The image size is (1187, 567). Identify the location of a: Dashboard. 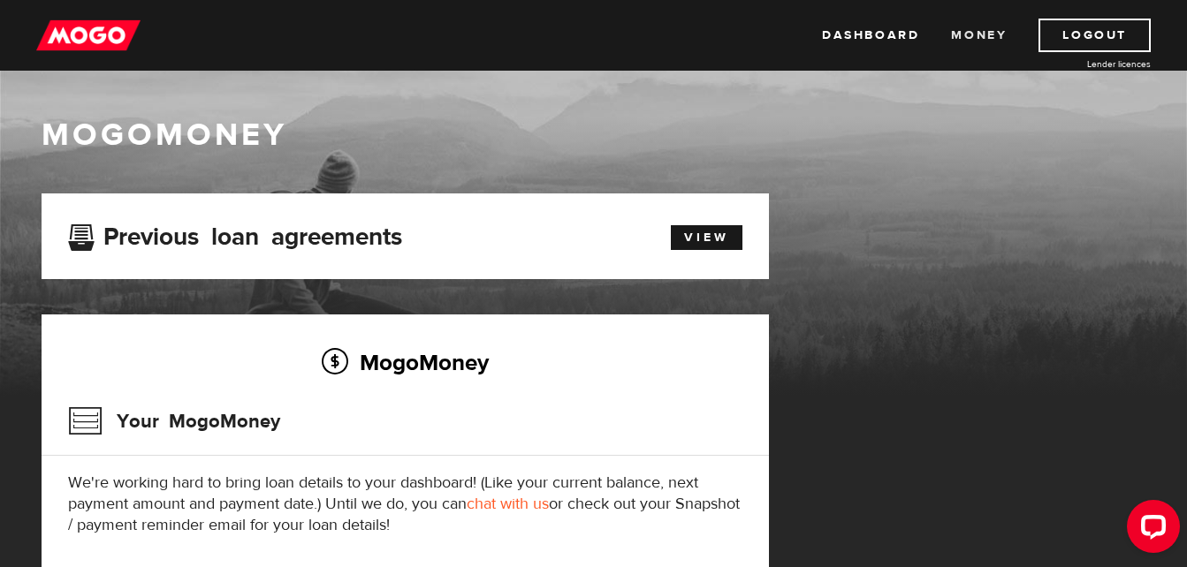
(871, 35).